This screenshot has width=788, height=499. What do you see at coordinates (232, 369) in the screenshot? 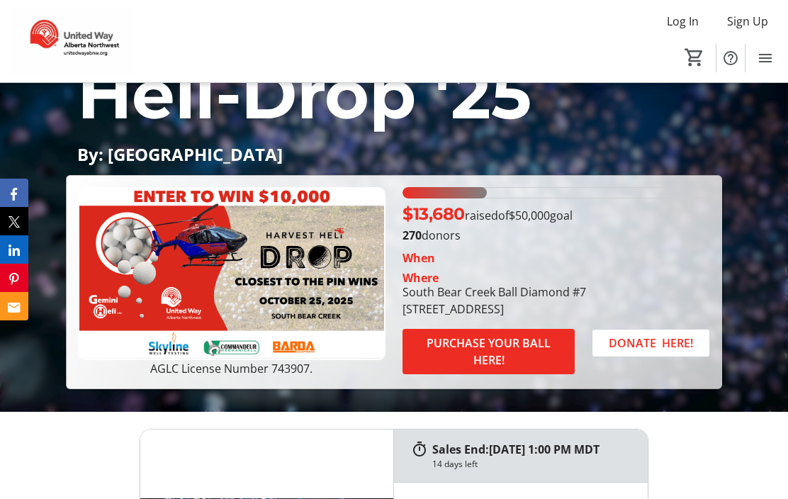
I see `p: AGLC License Number 743907.` at bounding box center [232, 369].